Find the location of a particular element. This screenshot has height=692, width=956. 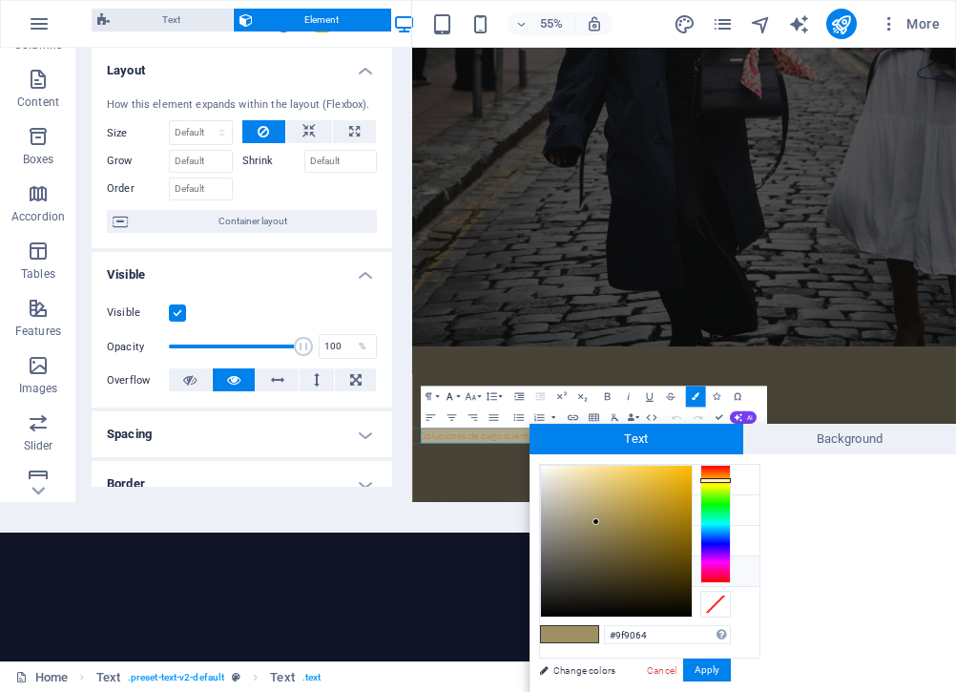

button: Unordered List is located at coordinates (518, 417).